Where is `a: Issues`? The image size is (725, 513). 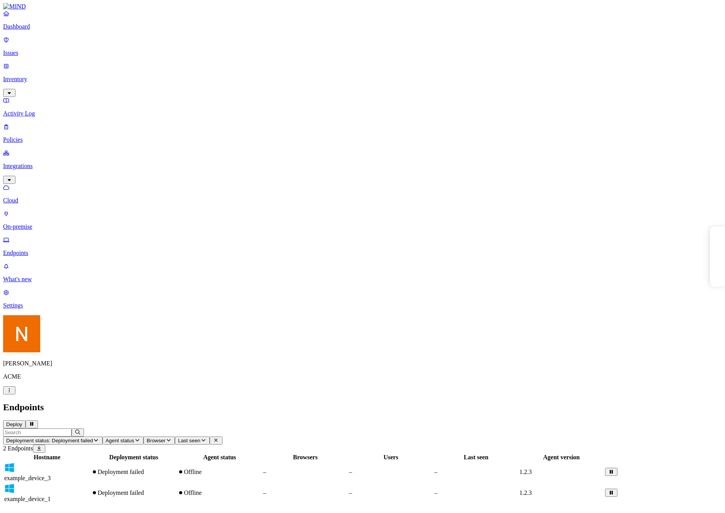 a: Issues is located at coordinates (362, 46).